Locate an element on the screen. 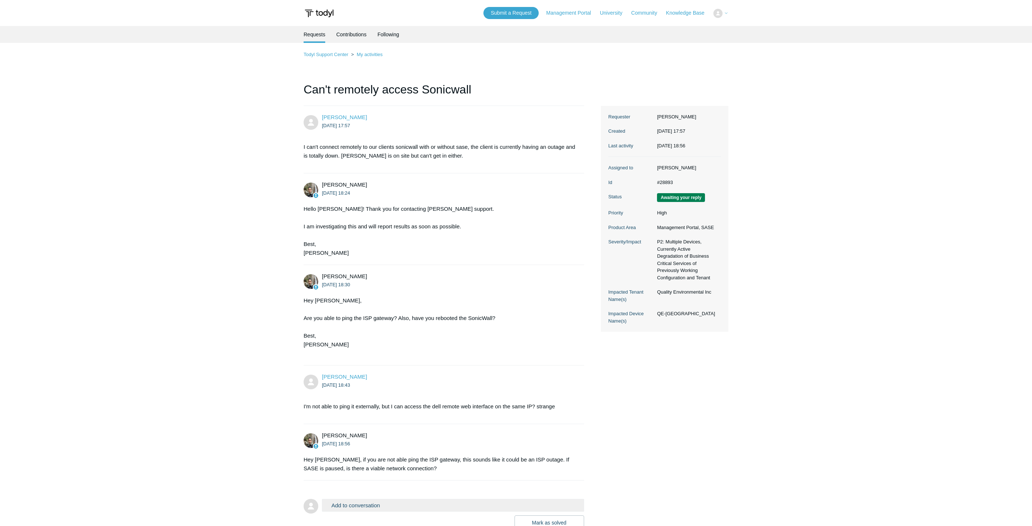 Image resolution: width=1032 pixels, height=526 pixels. time: 2025-10-13T18:24:50Z is located at coordinates (336, 193).